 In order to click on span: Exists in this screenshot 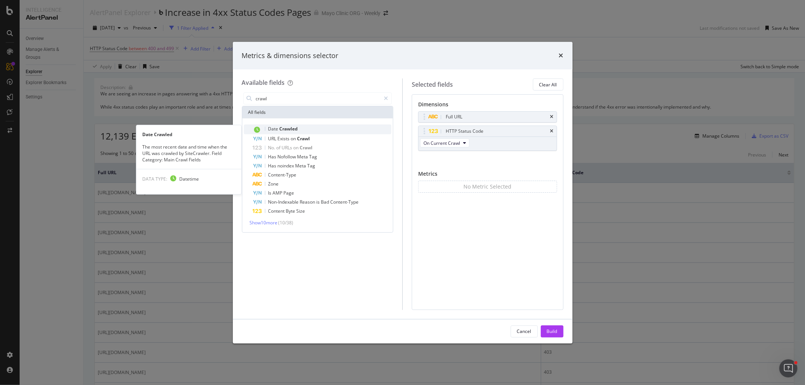, I will do `click(284, 139)`.